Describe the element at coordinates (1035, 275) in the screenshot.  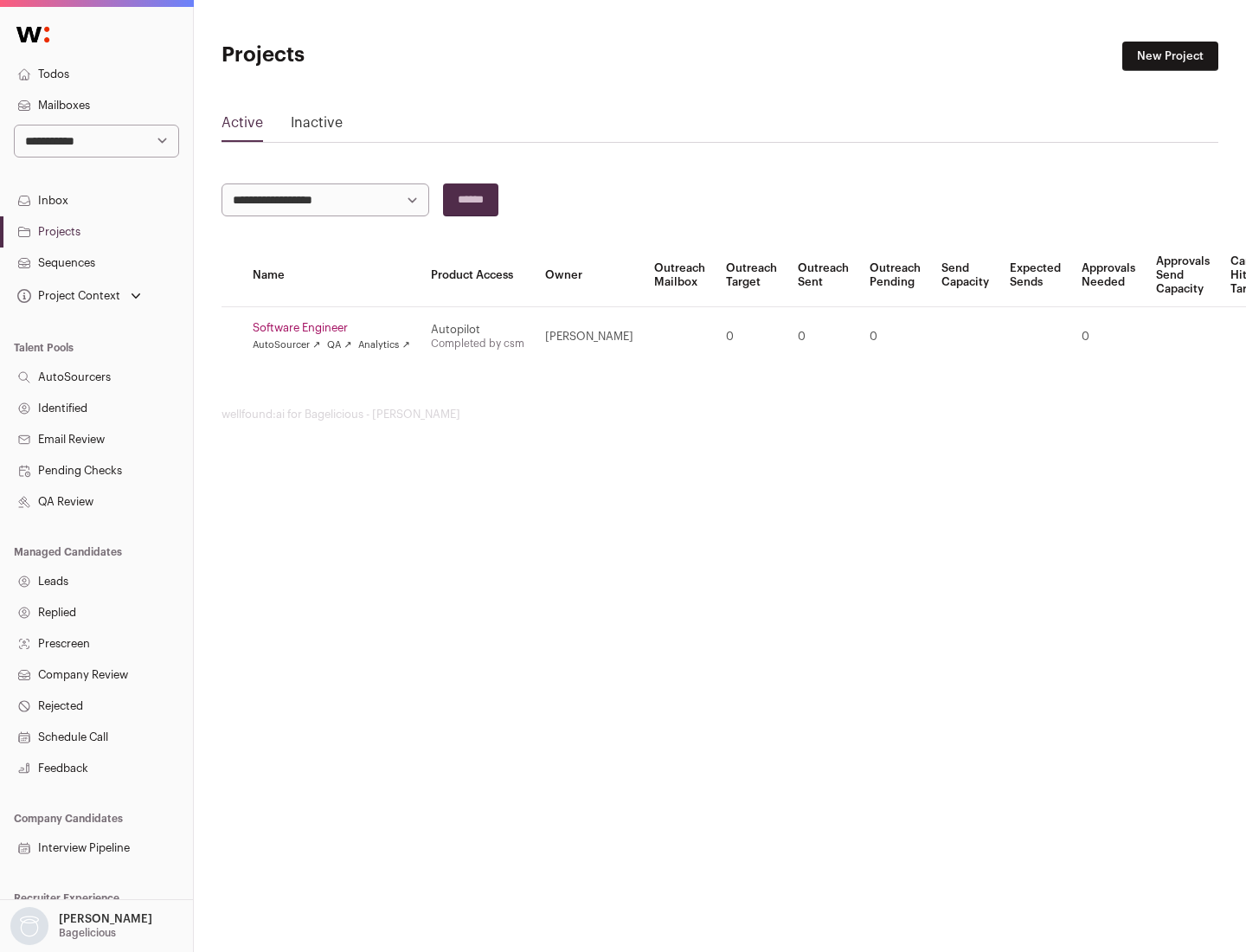
I see `th: Expected Sends` at that location.